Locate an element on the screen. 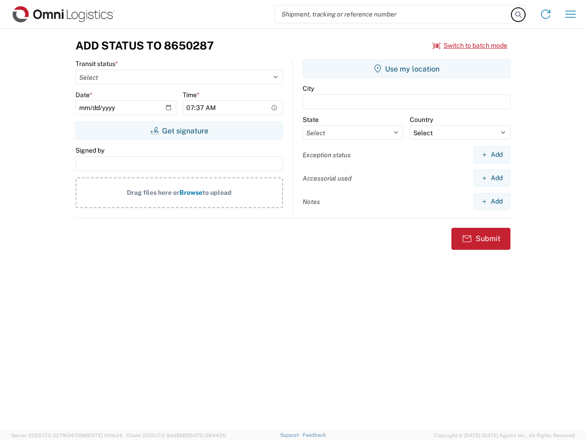  button: Get signature is located at coordinates (179, 130).